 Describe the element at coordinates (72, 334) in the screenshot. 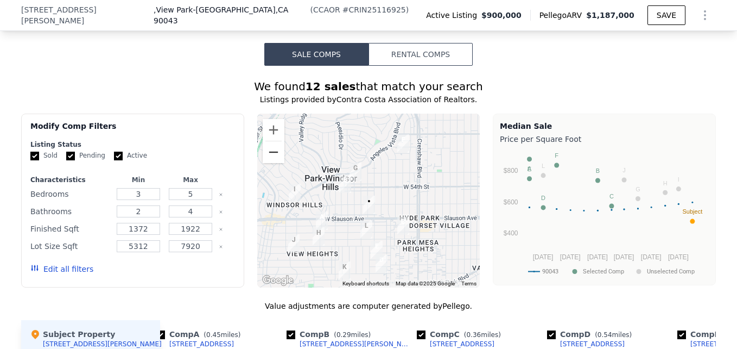

I see `div: Subject Property` at that location.